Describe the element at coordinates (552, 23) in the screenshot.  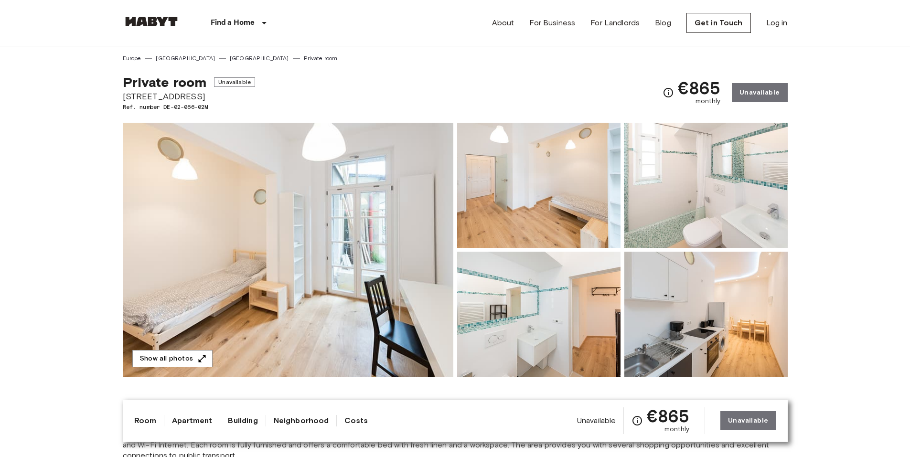
I see `a: For Business` at that location.